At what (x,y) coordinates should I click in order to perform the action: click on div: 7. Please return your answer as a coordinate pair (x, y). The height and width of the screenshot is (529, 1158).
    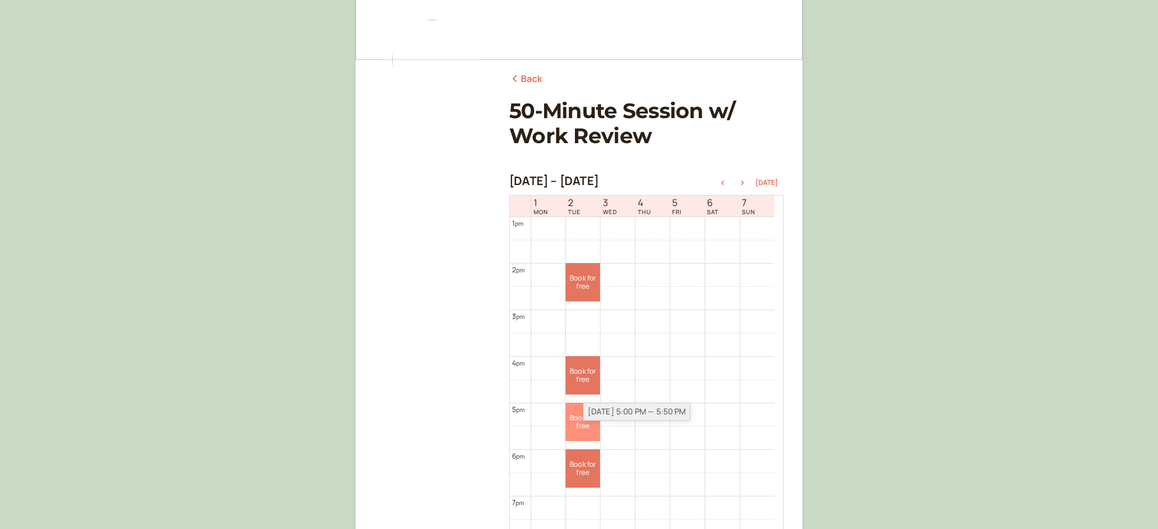
    Looking at the image, I should click on (518, 502).